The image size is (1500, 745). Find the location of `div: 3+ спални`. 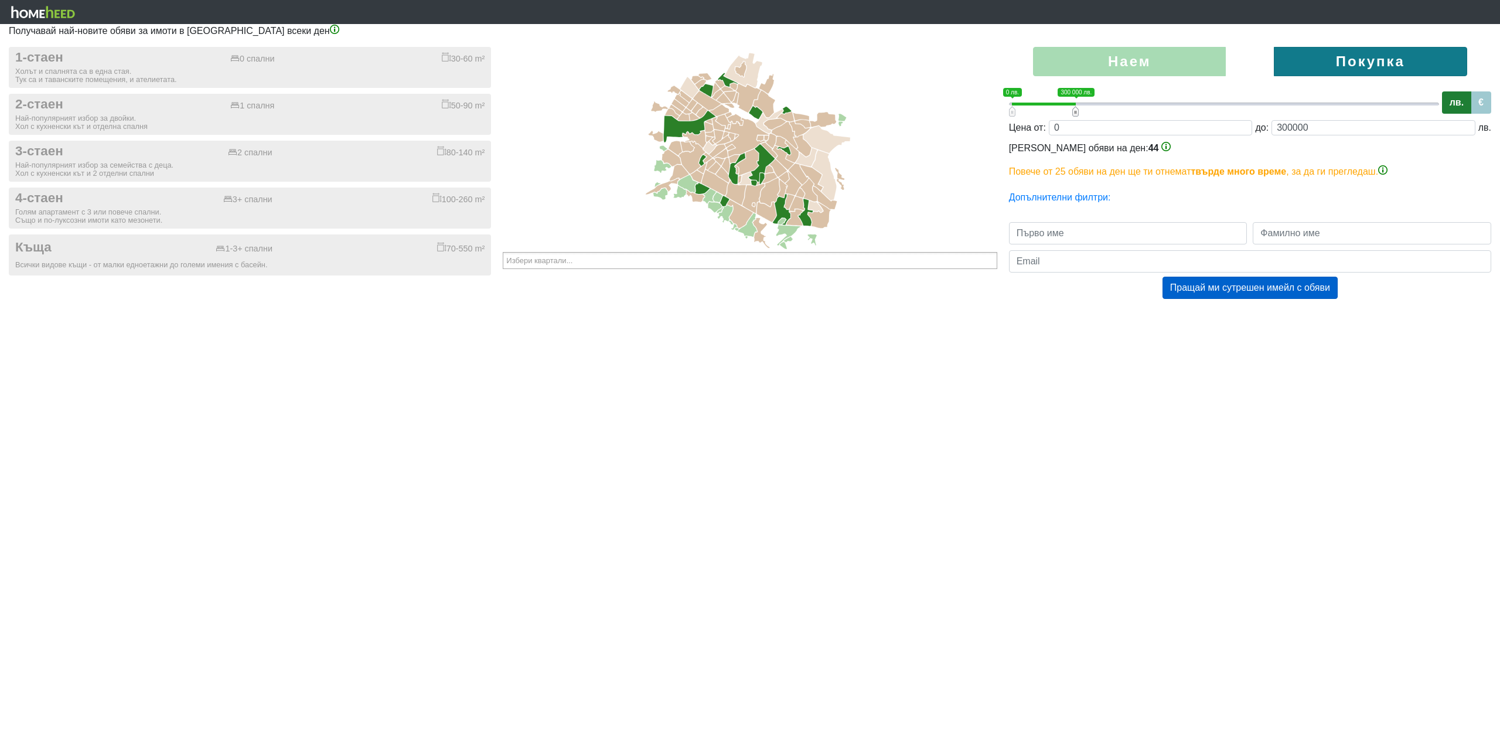

div: 3+ спални is located at coordinates (248, 199).